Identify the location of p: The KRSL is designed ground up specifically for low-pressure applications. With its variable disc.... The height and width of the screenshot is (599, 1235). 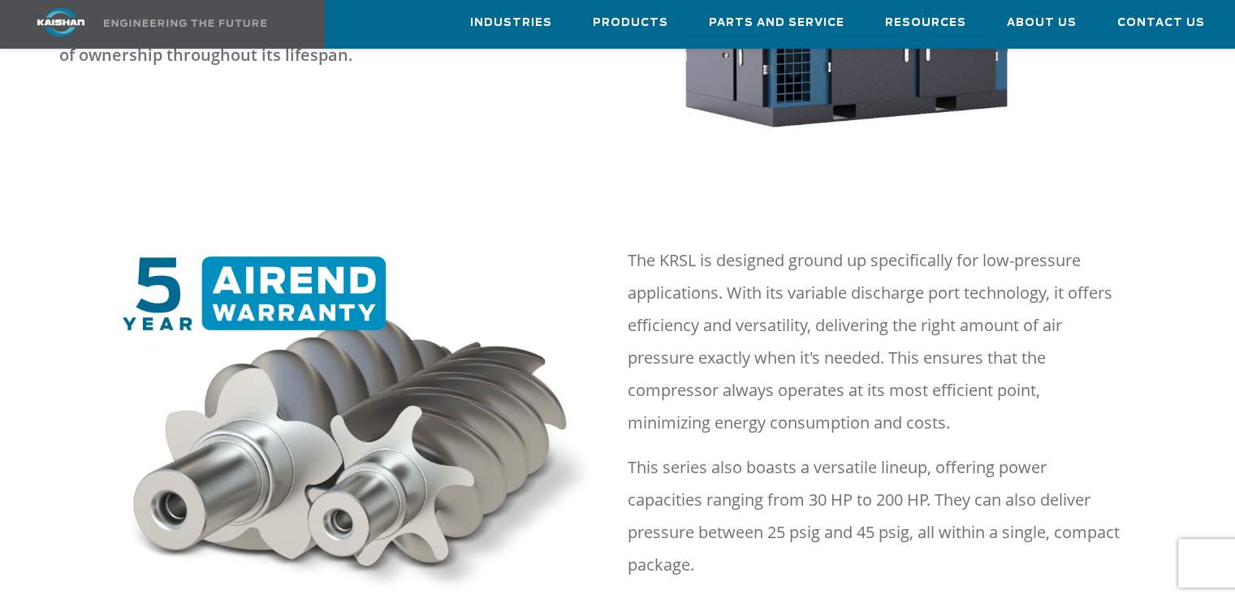
(874, 342).